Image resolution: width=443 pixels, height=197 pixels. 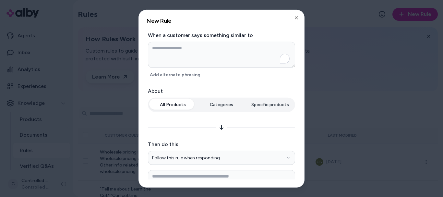 What do you see at coordinates (175, 75) in the screenshot?
I see `button: Add alternate phrasing` at bounding box center [175, 75].